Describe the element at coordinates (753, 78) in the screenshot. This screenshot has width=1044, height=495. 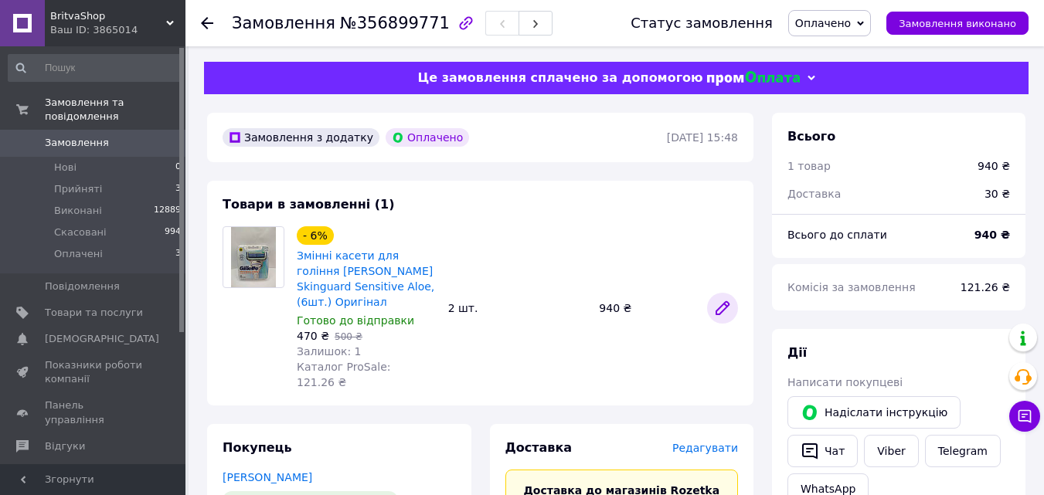
I see `img: evopay logo` at that location.